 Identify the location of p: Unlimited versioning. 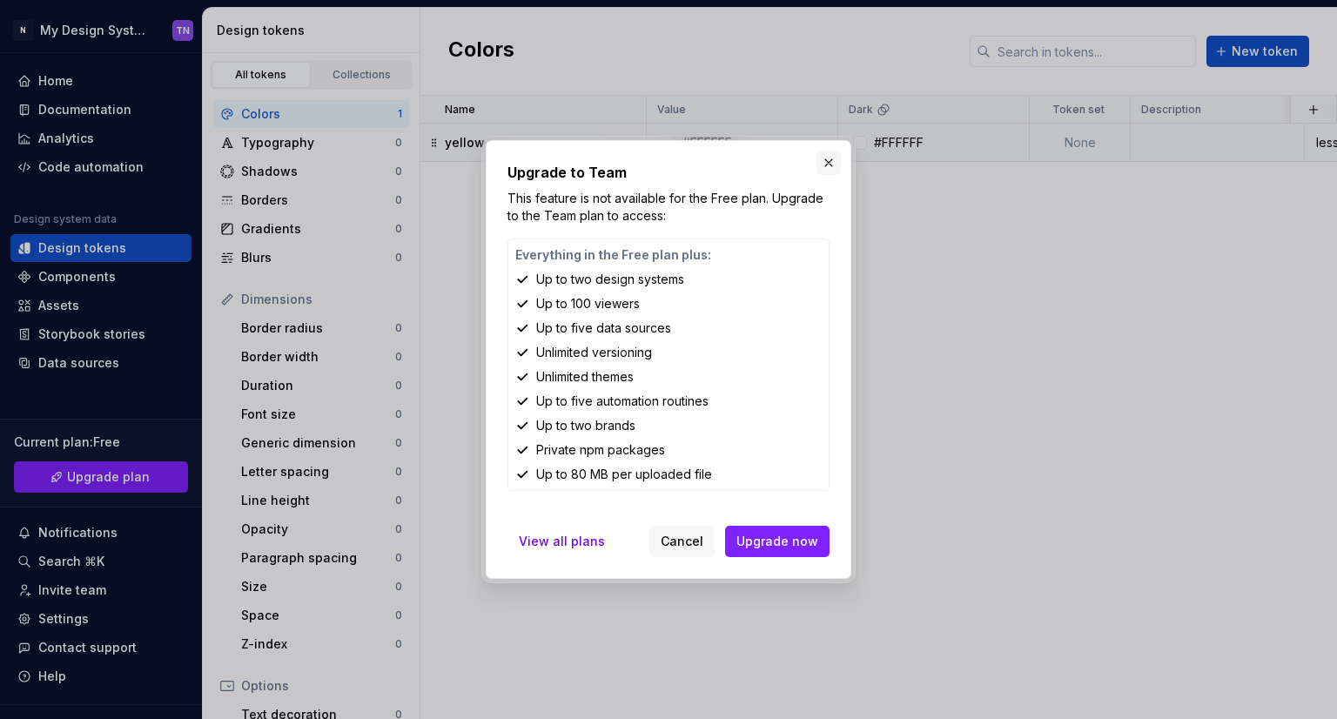
(594, 352).